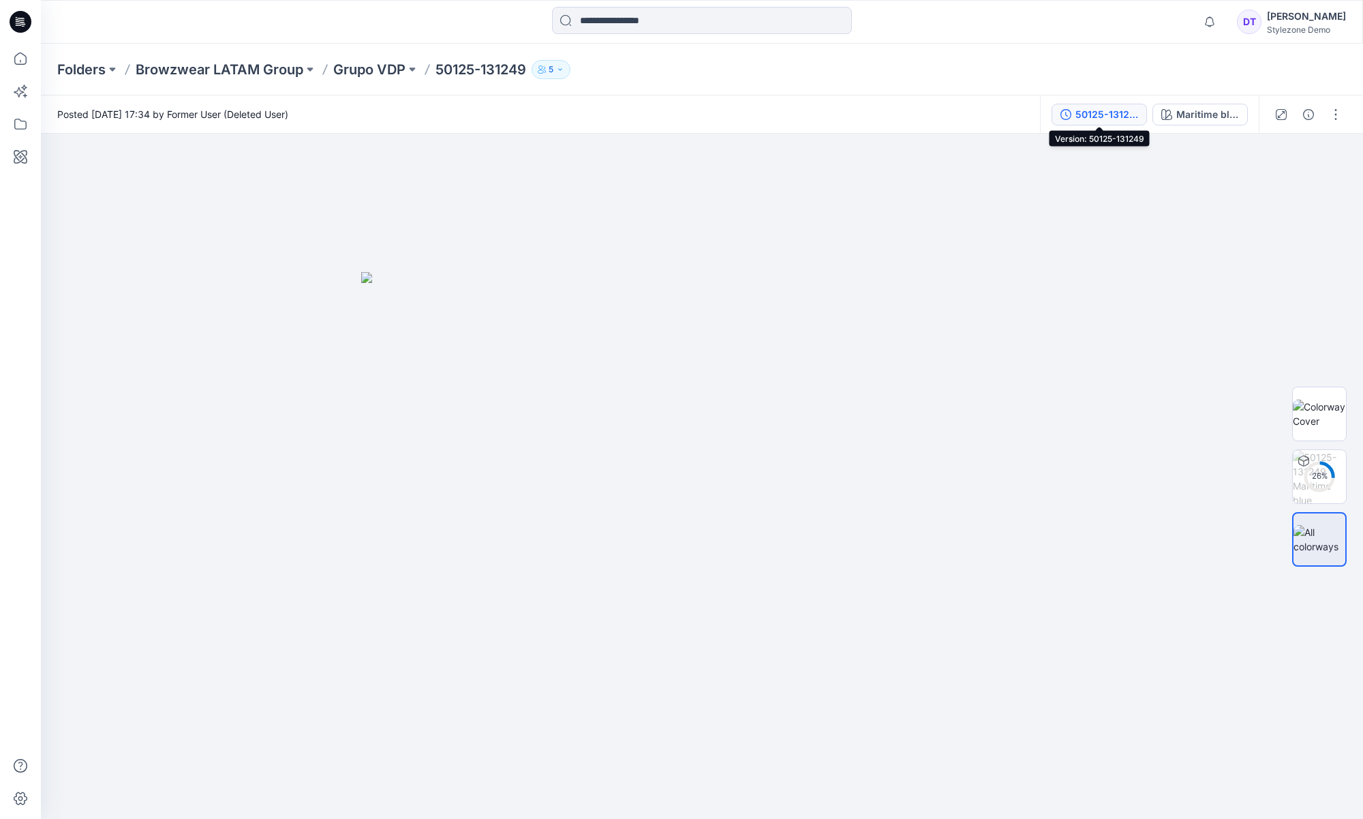 Image resolution: width=1363 pixels, height=819 pixels. What do you see at coordinates (551, 70) in the screenshot?
I see `p: 5` at bounding box center [551, 70].